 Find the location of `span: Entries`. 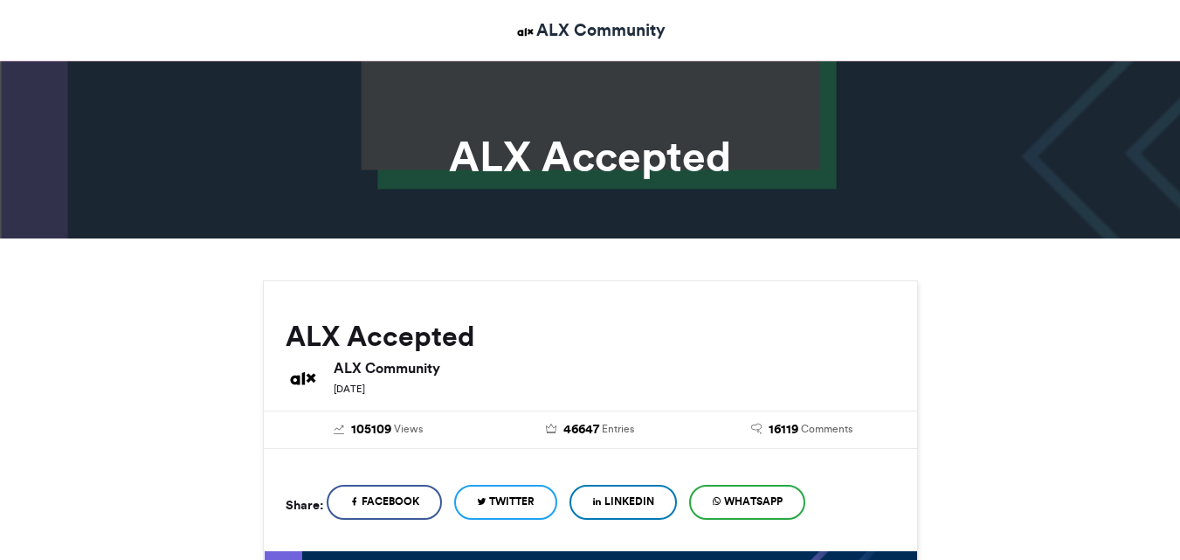

span: Entries is located at coordinates (618, 429).